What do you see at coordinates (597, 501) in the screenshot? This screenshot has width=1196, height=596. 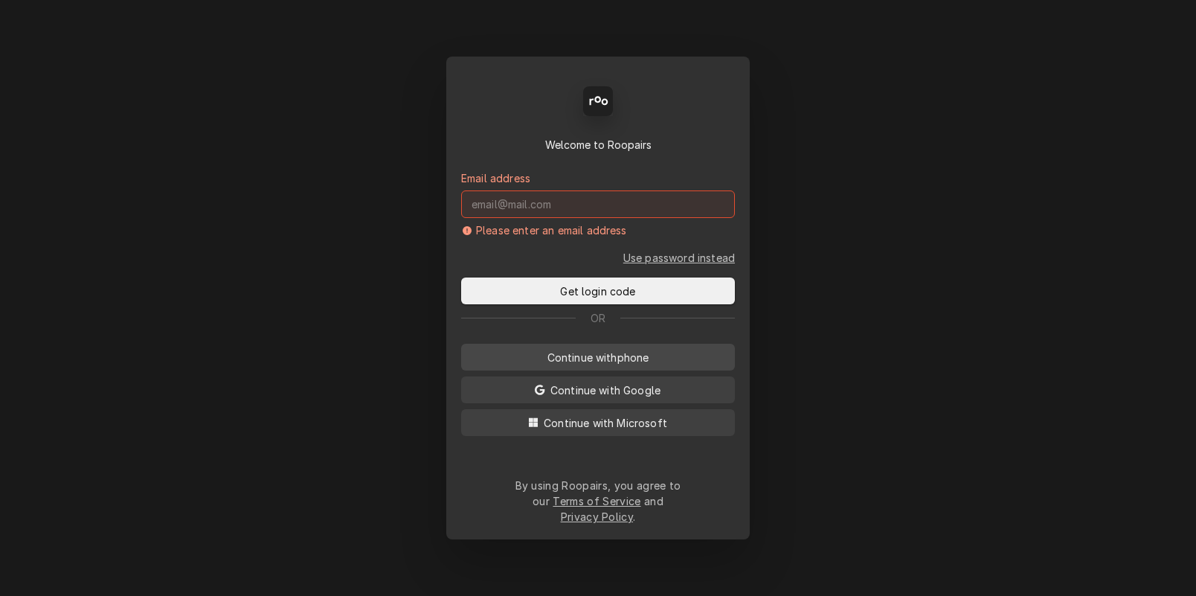 I see `a: Terms of Service` at bounding box center [597, 501].